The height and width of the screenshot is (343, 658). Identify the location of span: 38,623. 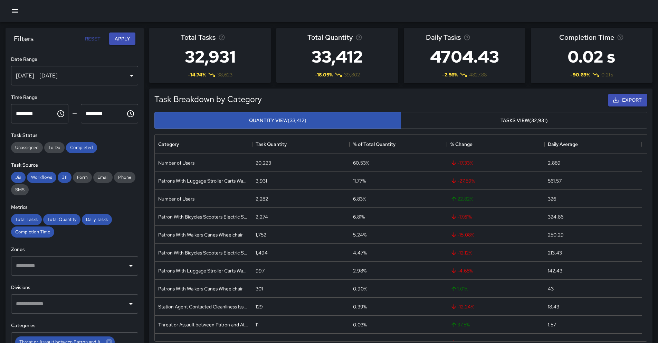
(225, 75).